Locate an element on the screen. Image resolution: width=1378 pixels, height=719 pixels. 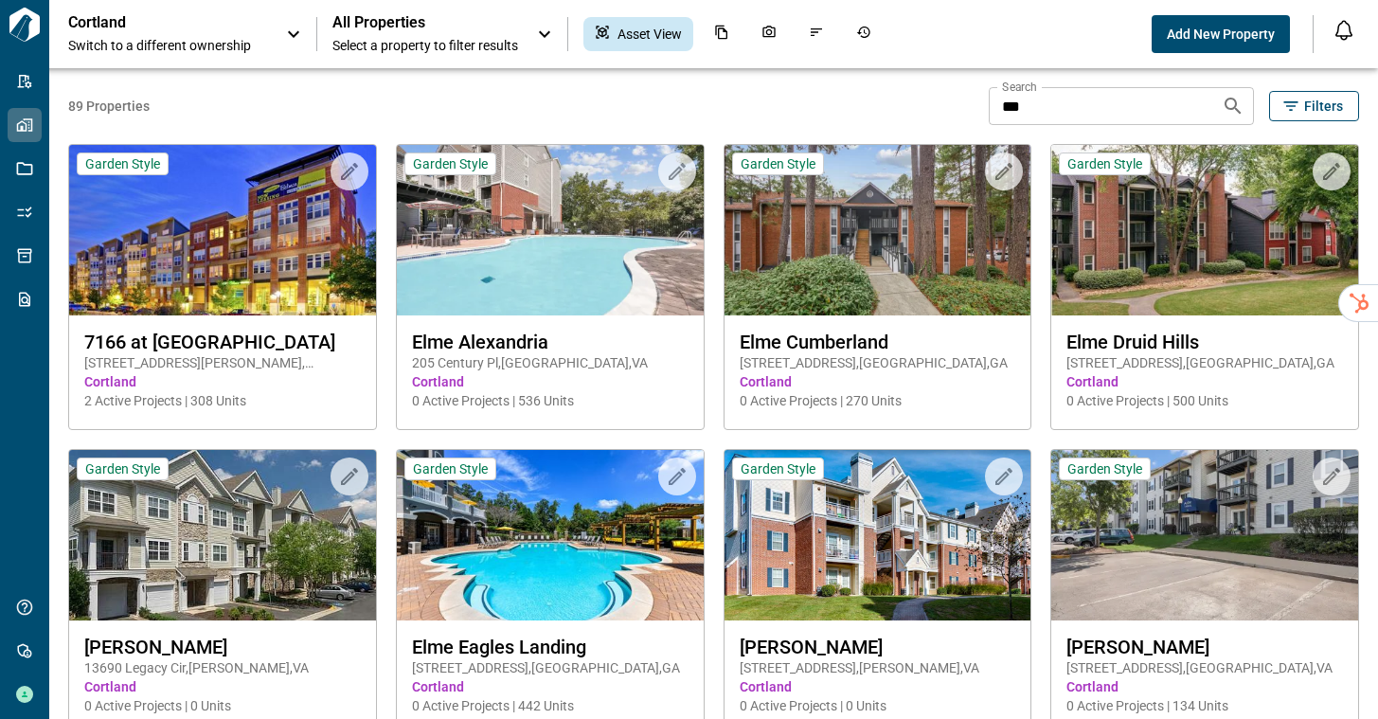
div: Asset View is located at coordinates (638, 34).